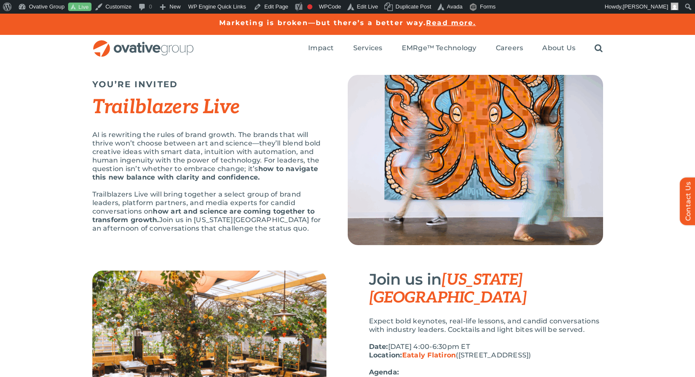  I want to click on strong: Date:, so click(379, 347).